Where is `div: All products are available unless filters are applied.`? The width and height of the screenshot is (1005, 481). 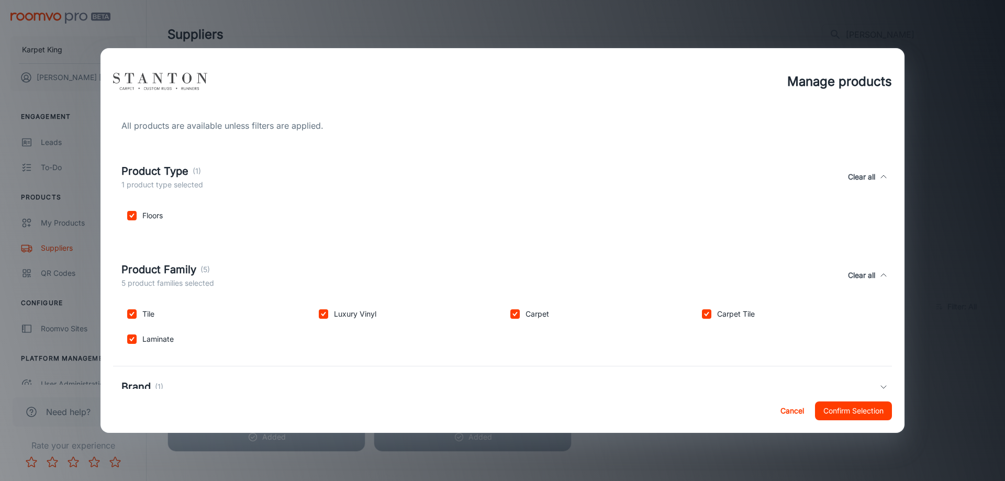
div: All products are available unless filters are applied. is located at coordinates (502, 126).